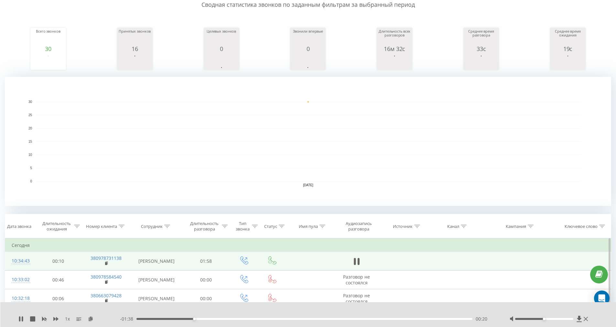  I want to click on div: Дата звонка, so click(19, 227).